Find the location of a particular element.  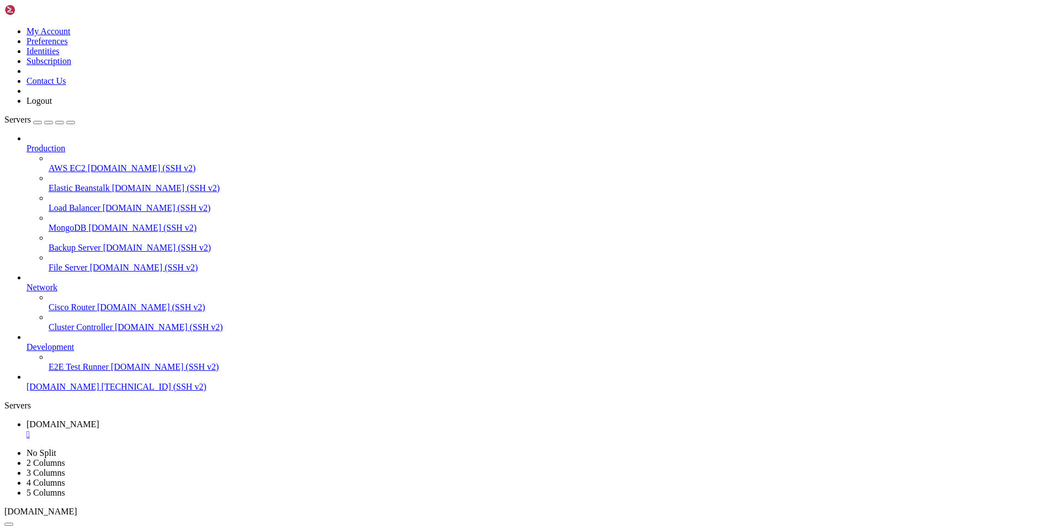

a: Subscription is located at coordinates (49, 61).